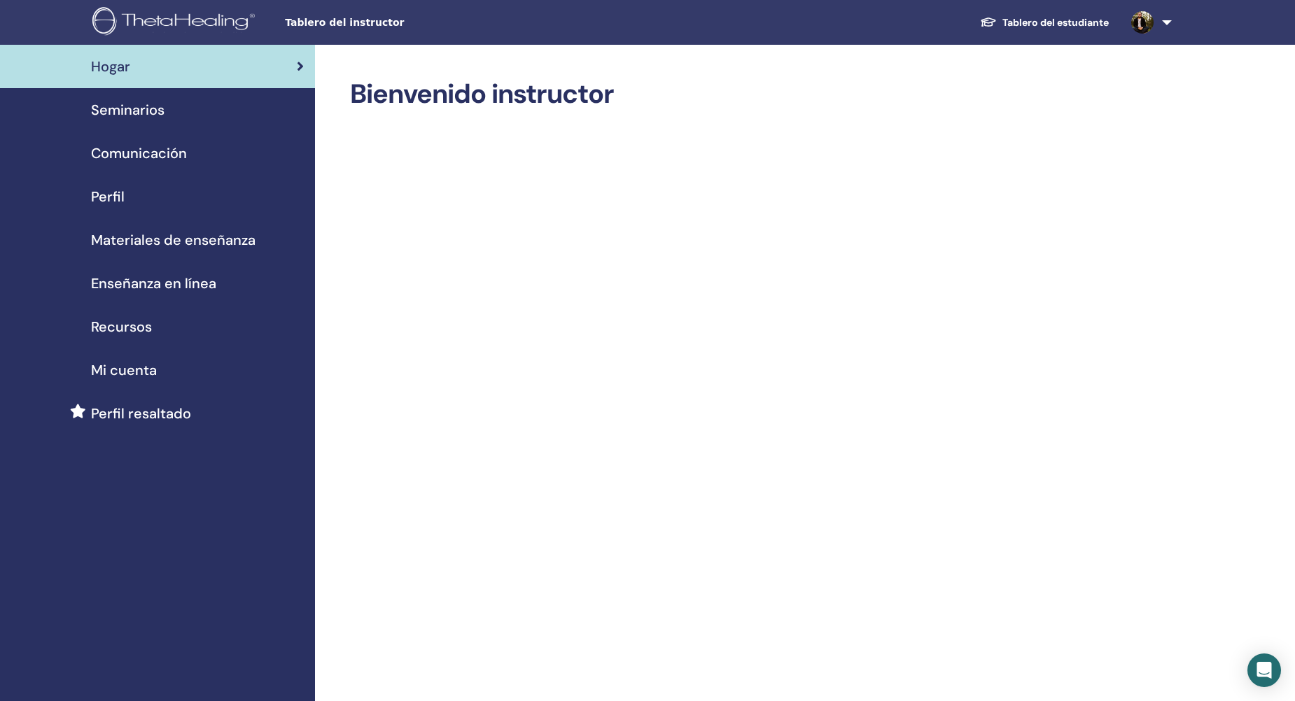 This screenshot has width=1295, height=701. What do you see at coordinates (1264, 670) in the screenshot?
I see `div: Open Intercom Messenger` at bounding box center [1264, 670].